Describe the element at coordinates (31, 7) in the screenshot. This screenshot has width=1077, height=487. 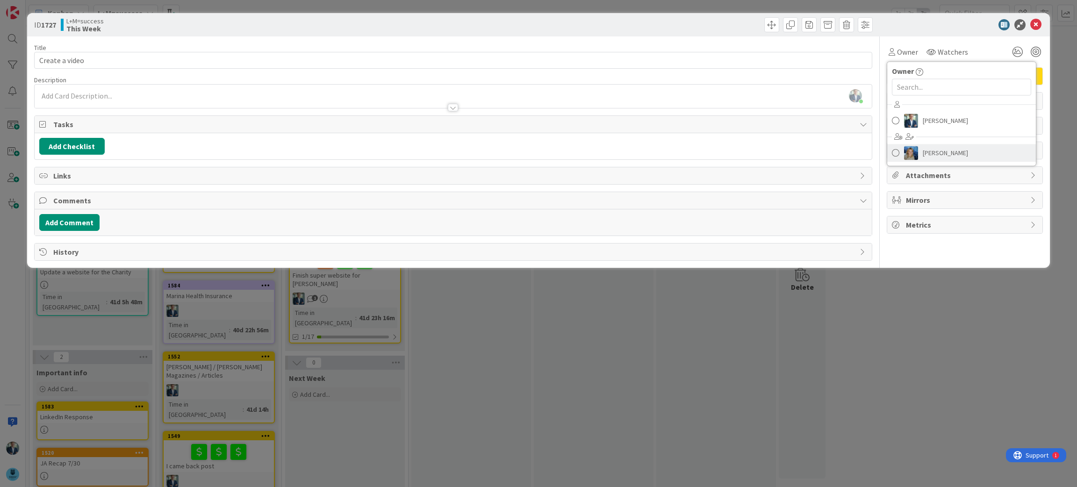
I see `span: Support` at that location.